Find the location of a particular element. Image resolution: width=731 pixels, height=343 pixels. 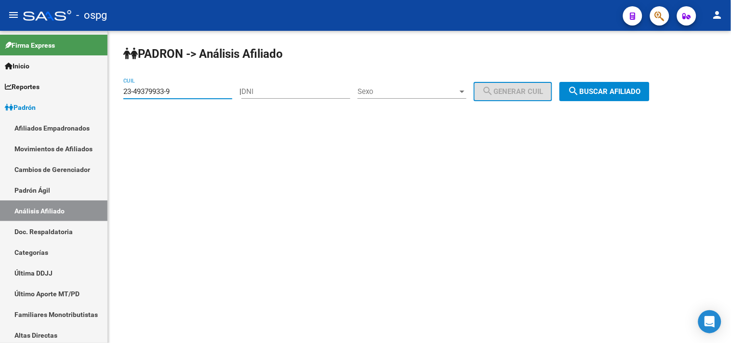

span: Firma Express is located at coordinates (30, 45).